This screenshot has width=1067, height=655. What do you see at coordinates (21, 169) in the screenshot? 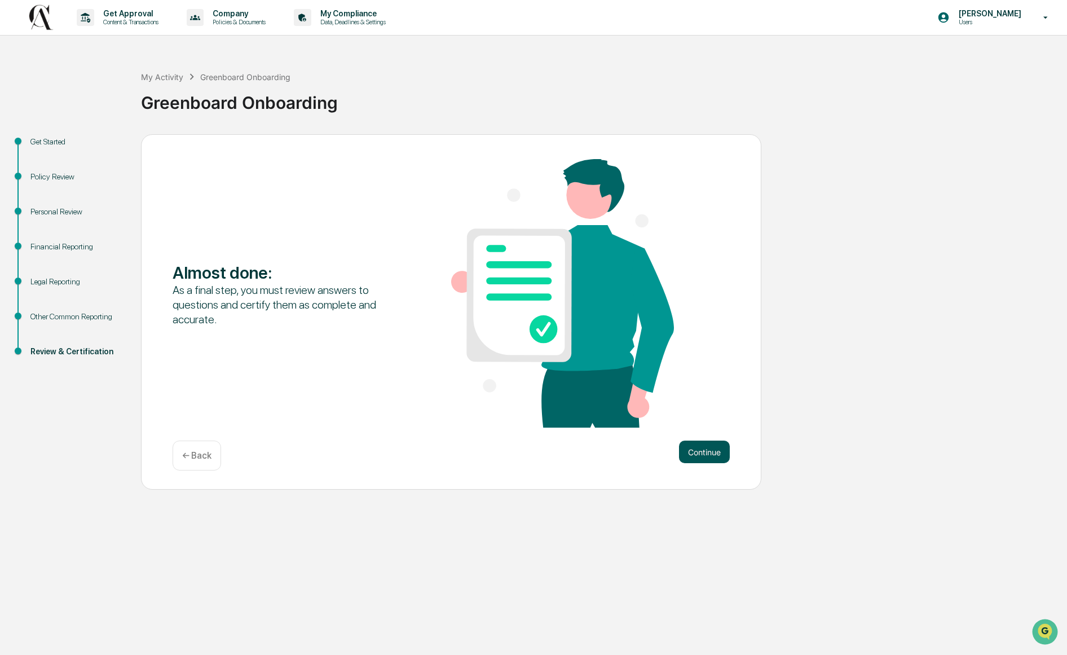
I see `img: 1746055101610-c473b297-6a78-478c-a979-82029cc54cd1` at bounding box center [21, 169].